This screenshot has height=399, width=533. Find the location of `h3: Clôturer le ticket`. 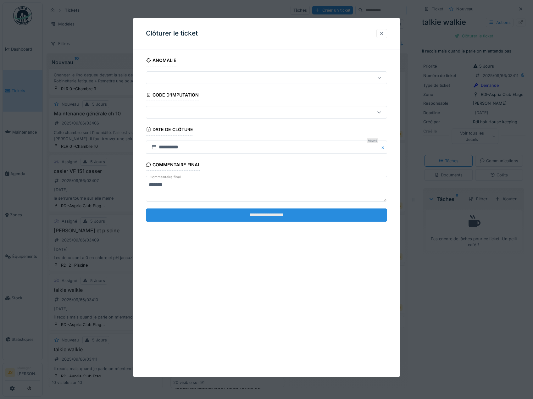

h3: Clôturer le ticket is located at coordinates (172, 33).